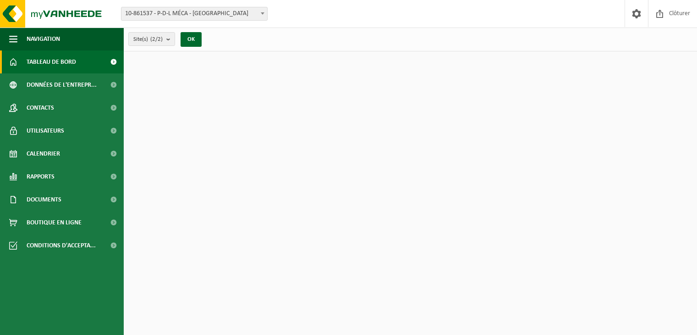 The width and height of the screenshot is (697, 335). What do you see at coordinates (152, 39) in the screenshot?
I see `button: Site(s)(2/2)` at bounding box center [152, 39].